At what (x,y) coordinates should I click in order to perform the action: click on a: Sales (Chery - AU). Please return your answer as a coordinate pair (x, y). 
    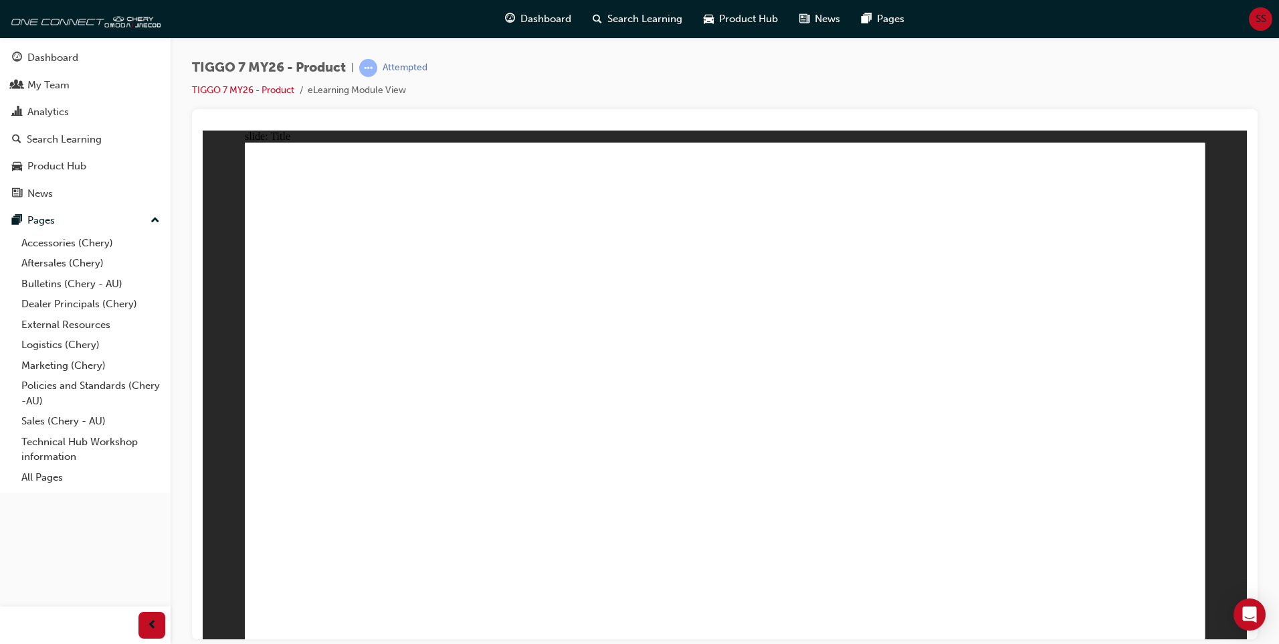
    Looking at the image, I should click on (90, 421).